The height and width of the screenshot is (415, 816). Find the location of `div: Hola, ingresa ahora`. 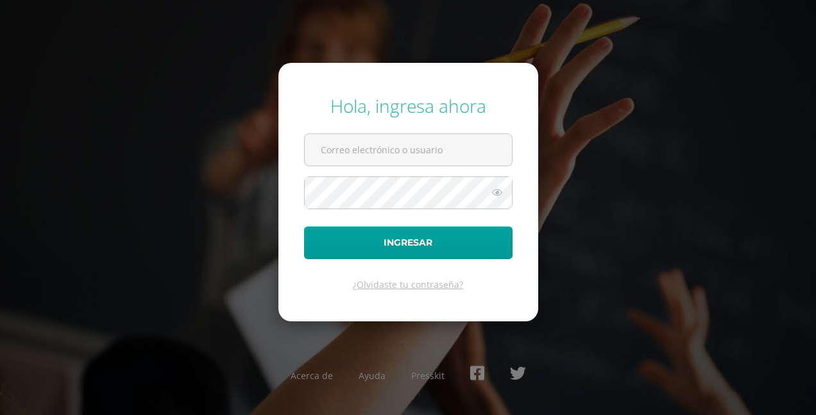

div: Hola, ingresa ahora is located at coordinates (408, 106).